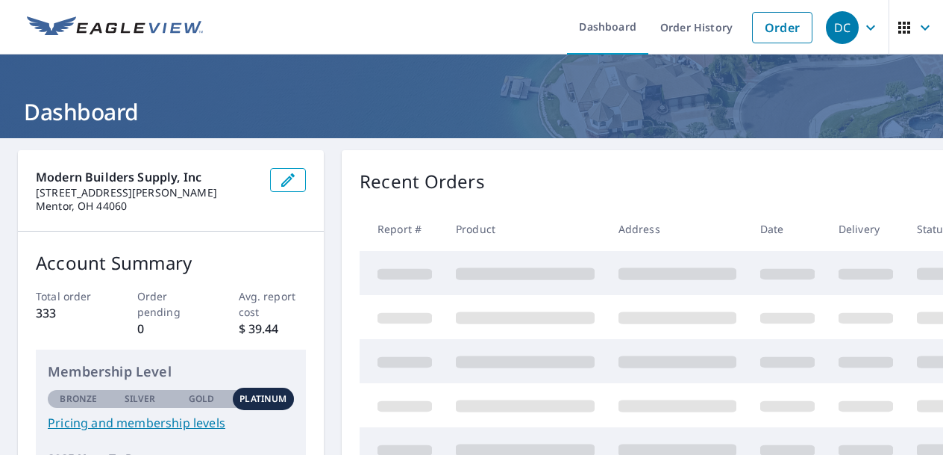 This screenshot has width=943, height=455. What do you see at coordinates (843, 28) in the screenshot?
I see `div: DC` at bounding box center [843, 28].